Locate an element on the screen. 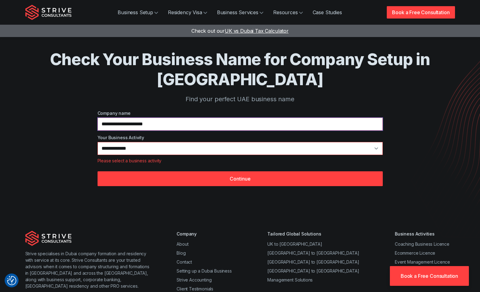 This screenshot has width=480, height=292. a: Setting up a Dubai Business is located at coordinates (204, 271).